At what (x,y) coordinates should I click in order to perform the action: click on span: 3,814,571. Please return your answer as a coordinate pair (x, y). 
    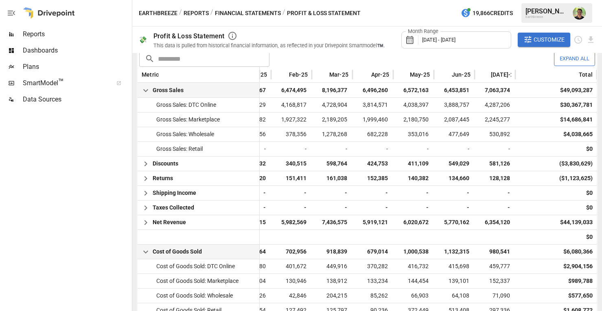
    Looking at the image, I should click on (373, 105).